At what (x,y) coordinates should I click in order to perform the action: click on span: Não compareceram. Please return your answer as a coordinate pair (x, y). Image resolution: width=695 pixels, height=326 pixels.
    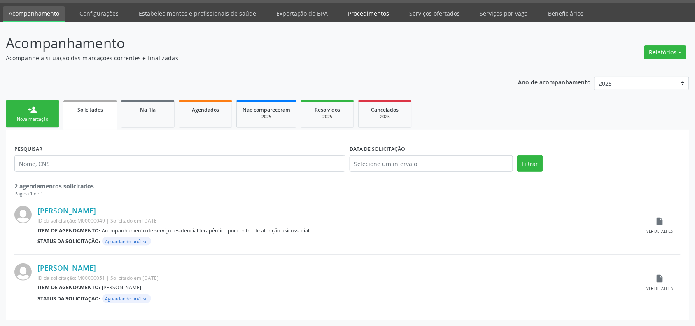
    Looking at the image, I should click on (266, 110).